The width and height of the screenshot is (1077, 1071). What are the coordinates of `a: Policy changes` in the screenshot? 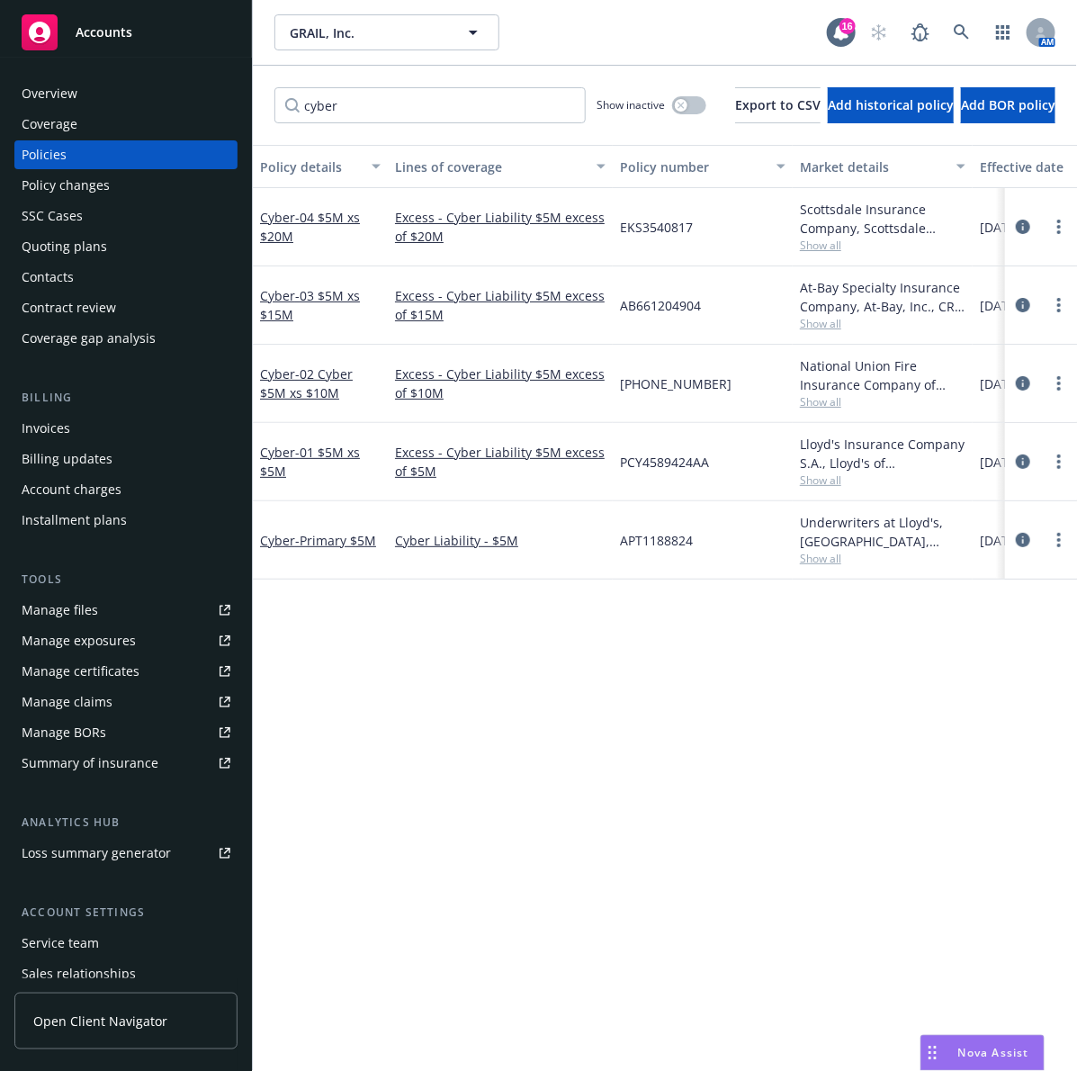 It's located at (126, 185).